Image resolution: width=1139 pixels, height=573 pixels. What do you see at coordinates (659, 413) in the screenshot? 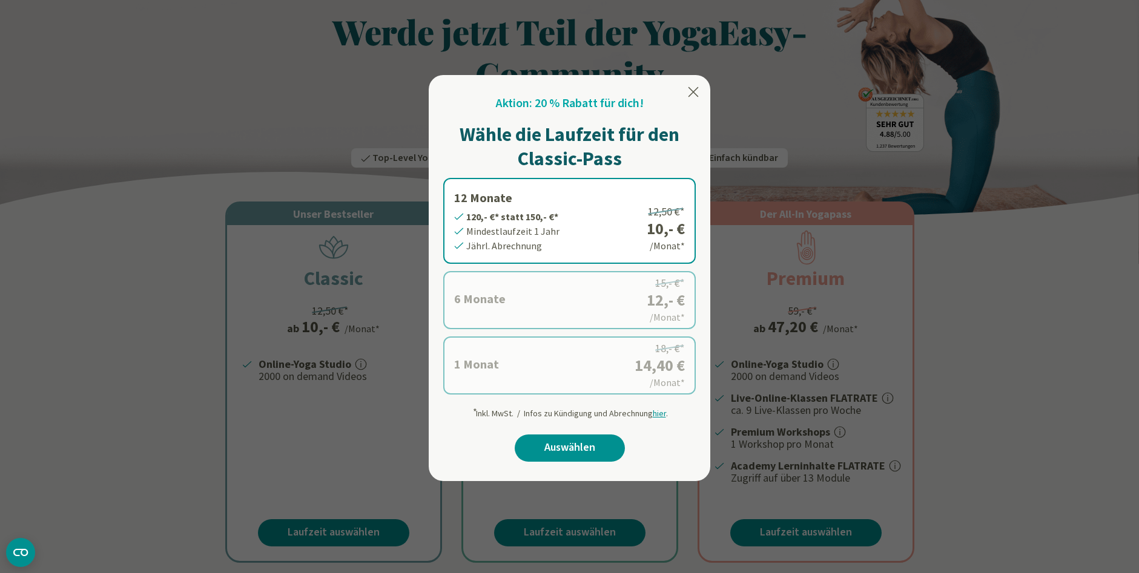
I see `span: hier` at bounding box center [659, 413].